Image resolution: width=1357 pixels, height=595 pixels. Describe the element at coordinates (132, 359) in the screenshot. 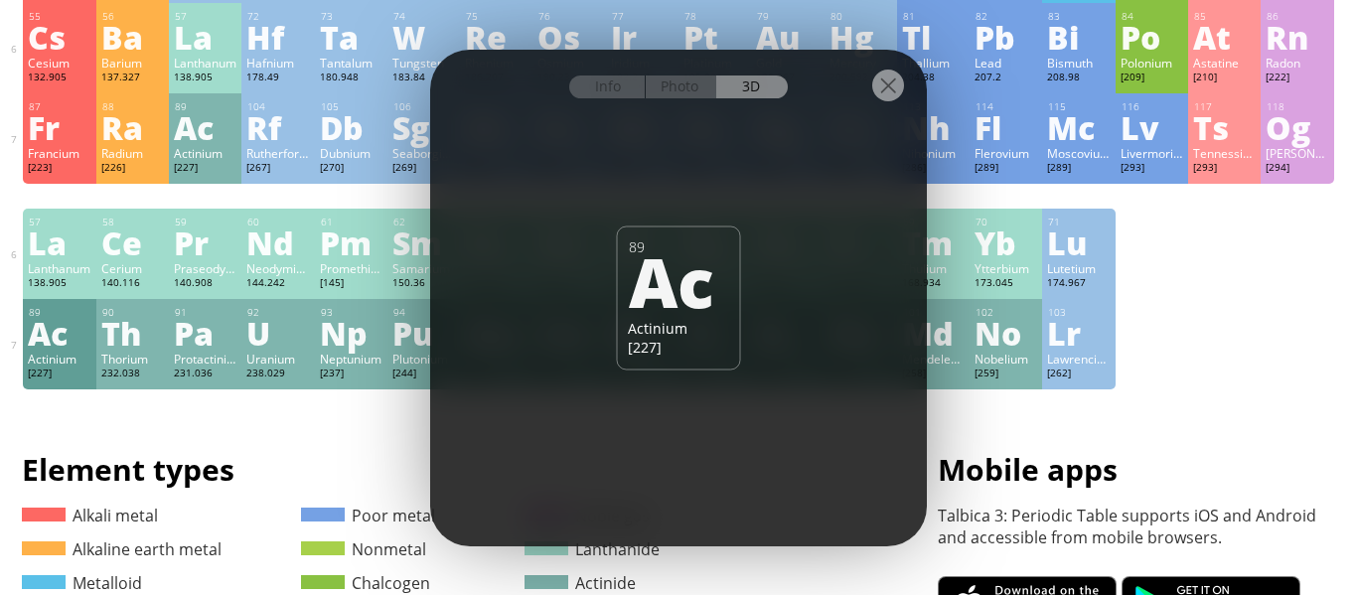

I see `div: Thorium` at that location.